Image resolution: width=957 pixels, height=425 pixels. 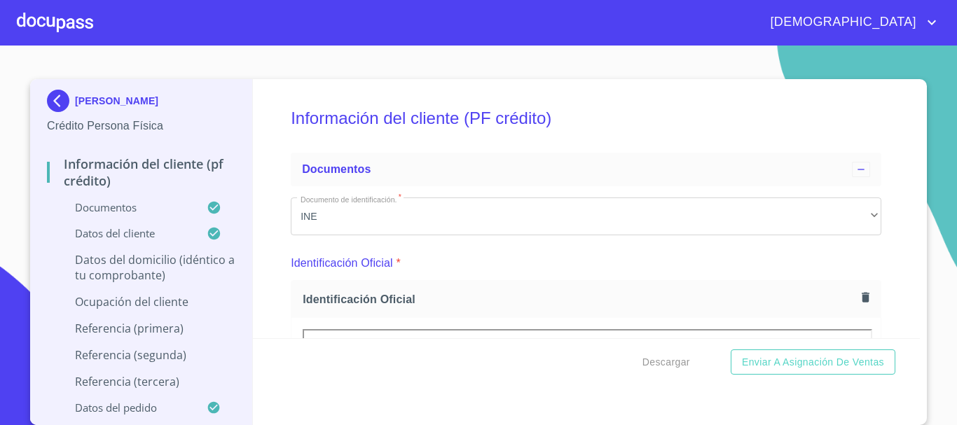 What do you see at coordinates (141, 172) in the screenshot?
I see `p: Información del cliente (PF crédito)` at bounding box center [141, 172].